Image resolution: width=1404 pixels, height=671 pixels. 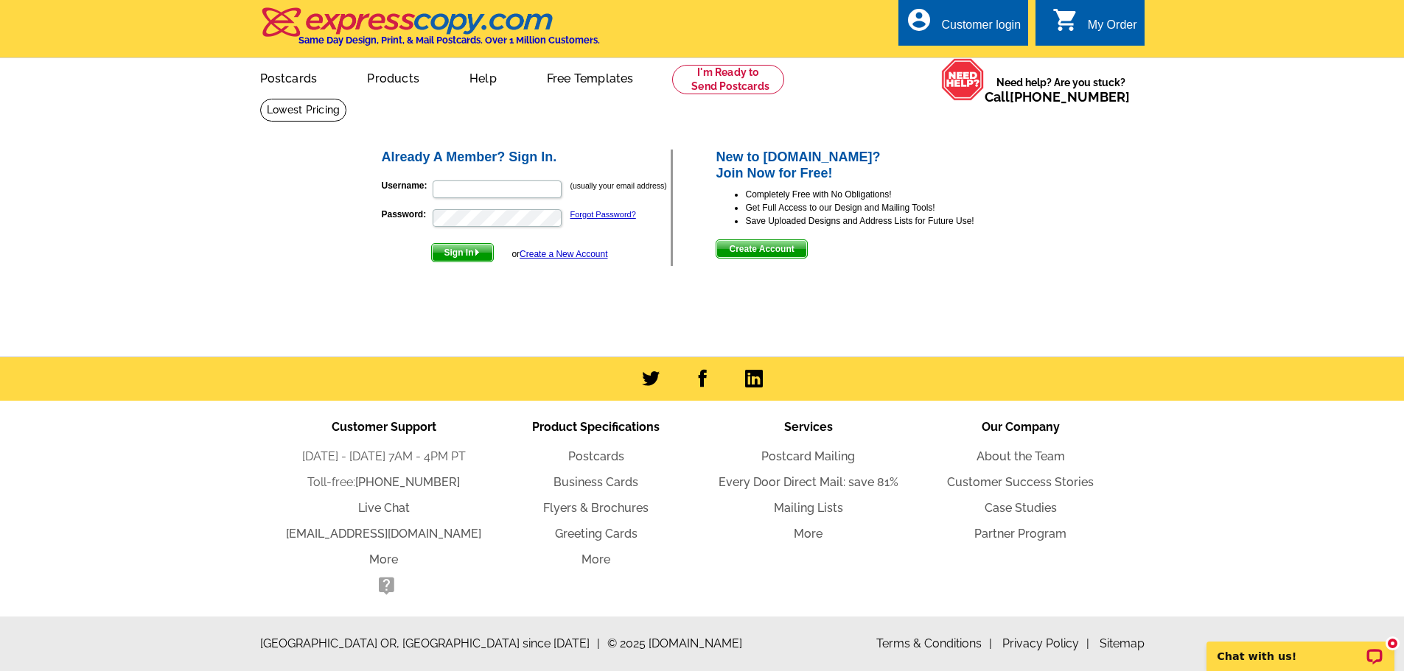 What do you see at coordinates (1065, 20) in the screenshot?
I see `i: shopping_cart` at bounding box center [1065, 20].